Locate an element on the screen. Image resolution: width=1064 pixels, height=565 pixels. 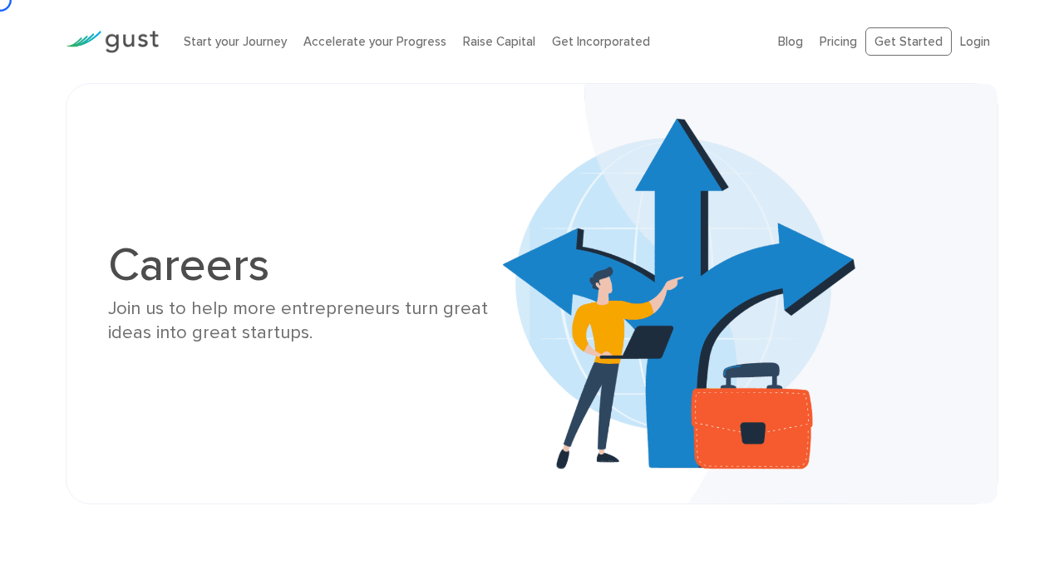
a: Start your Journey is located at coordinates (235, 42).